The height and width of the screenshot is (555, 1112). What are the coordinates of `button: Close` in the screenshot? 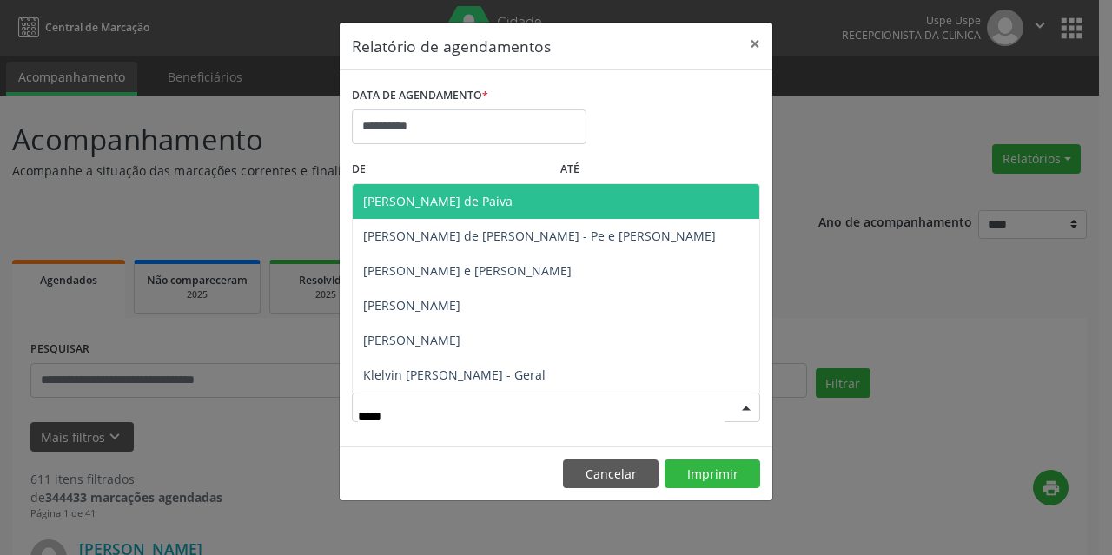 It's located at (755, 43).